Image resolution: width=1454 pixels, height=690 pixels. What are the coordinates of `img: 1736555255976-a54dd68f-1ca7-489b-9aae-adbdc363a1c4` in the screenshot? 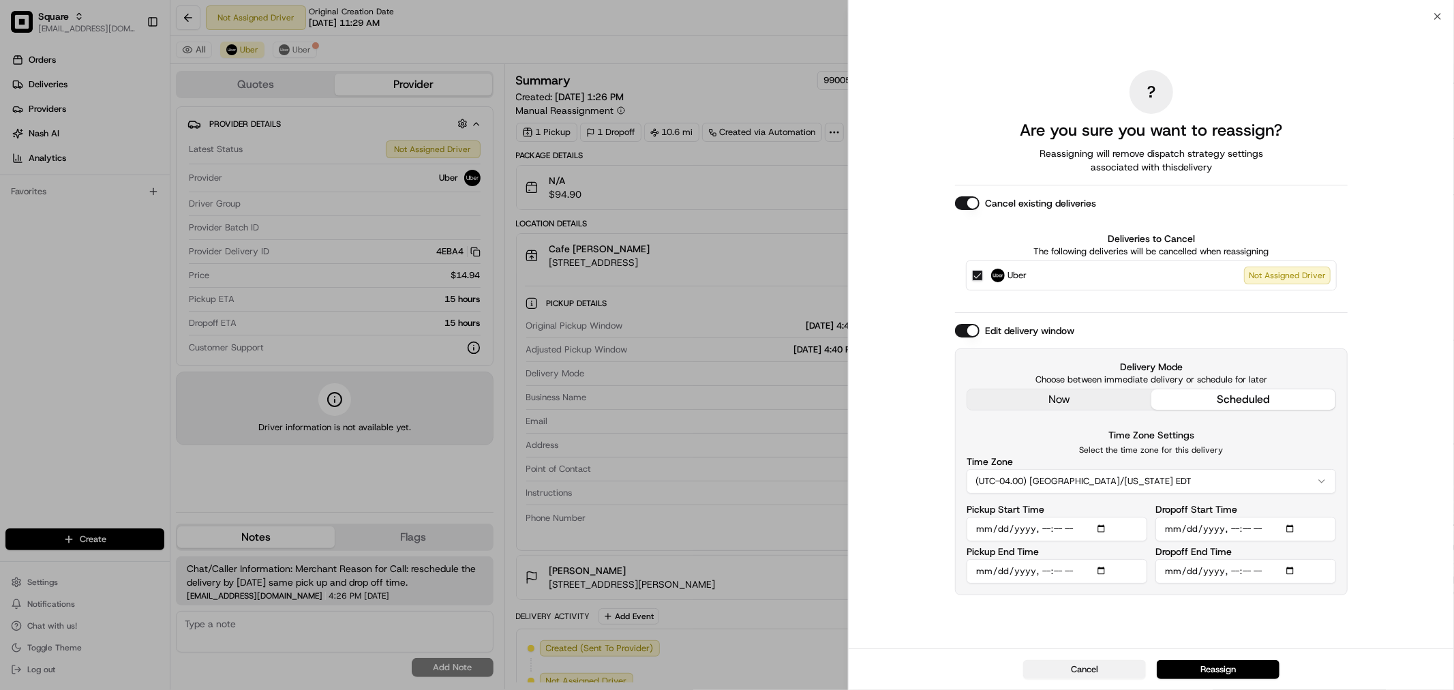 It's located at (26, 142).